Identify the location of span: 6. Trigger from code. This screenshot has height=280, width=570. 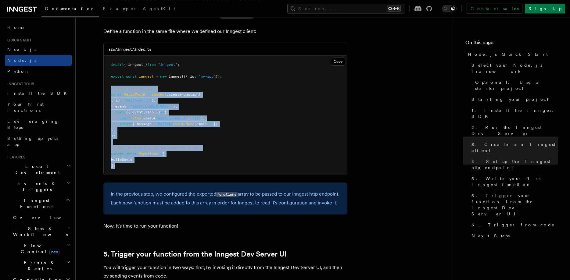
(513, 225).